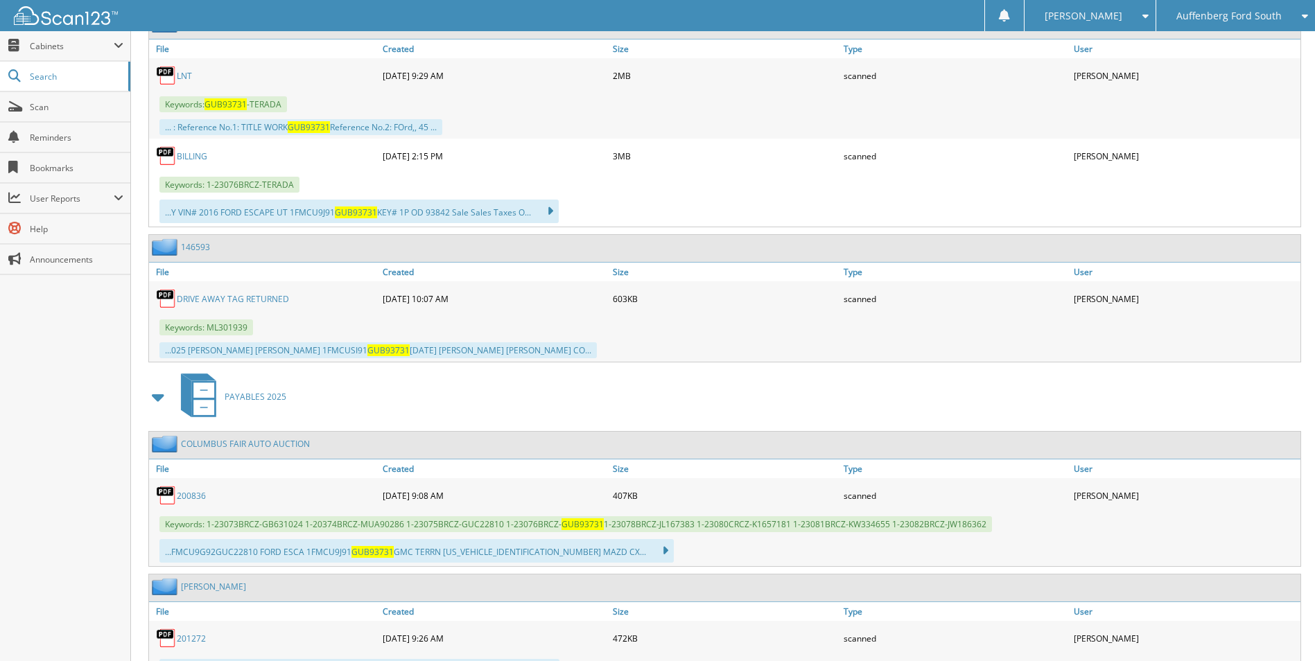 The image size is (1315, 661). What do you see at coordinates (76, 107) in the screenshot?
I see `span: Scan` at bounding box center [76, 107].